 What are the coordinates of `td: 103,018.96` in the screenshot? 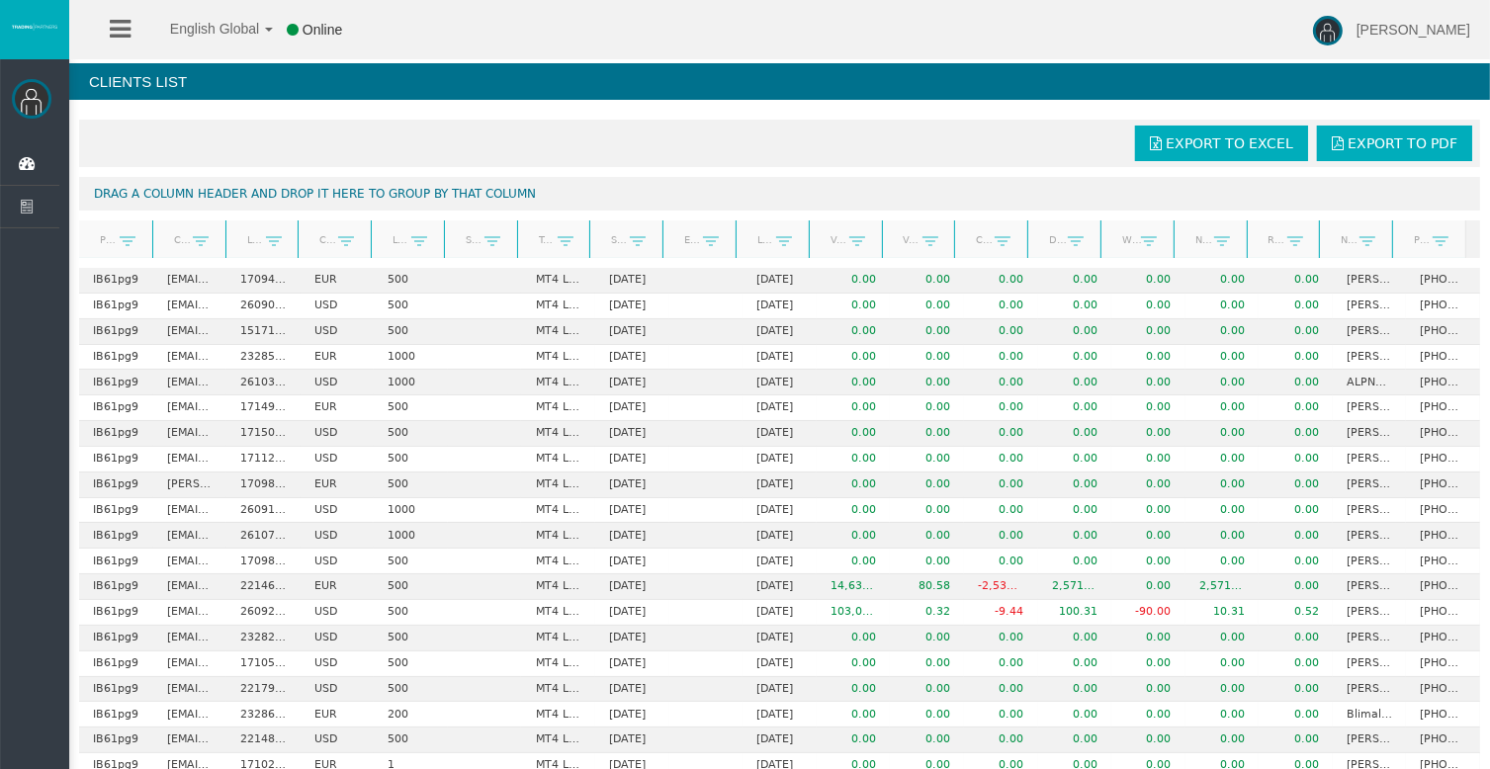 It's located at (853, 613).